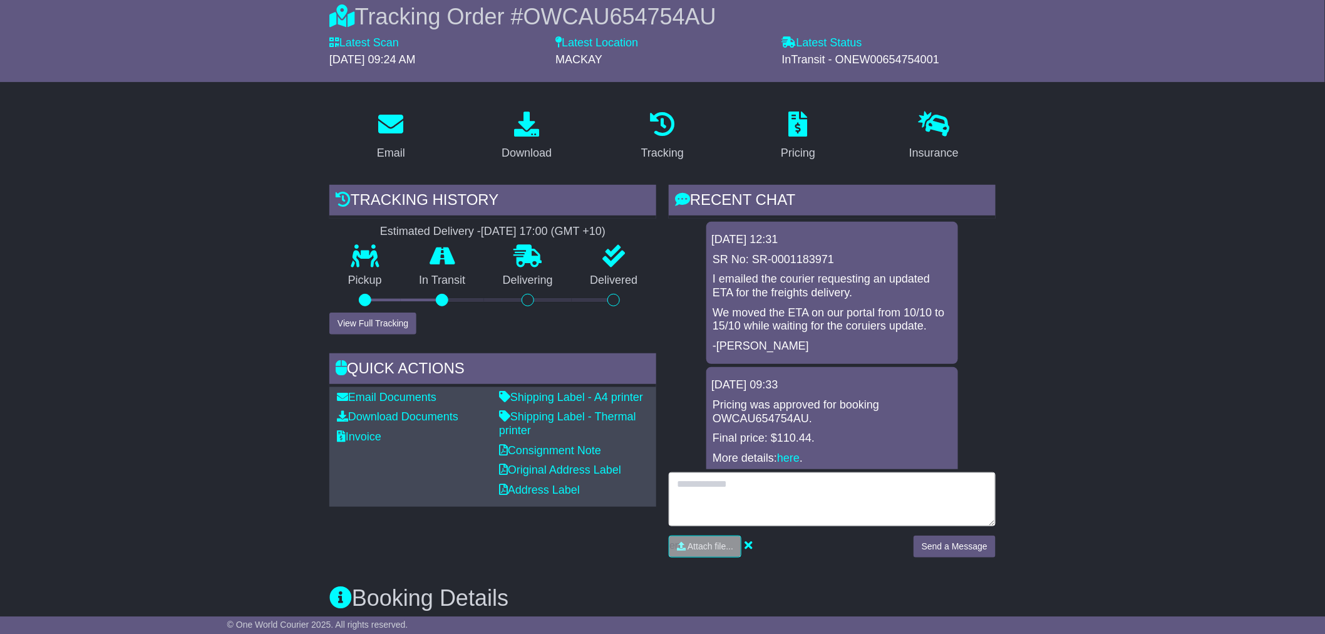 The height and width of the screenshot is (634, 1325). What do you see at coordinates (493, 232) in the screenshot?
I see `div: Estimated Delivery -` at bounding box center [493, 232].